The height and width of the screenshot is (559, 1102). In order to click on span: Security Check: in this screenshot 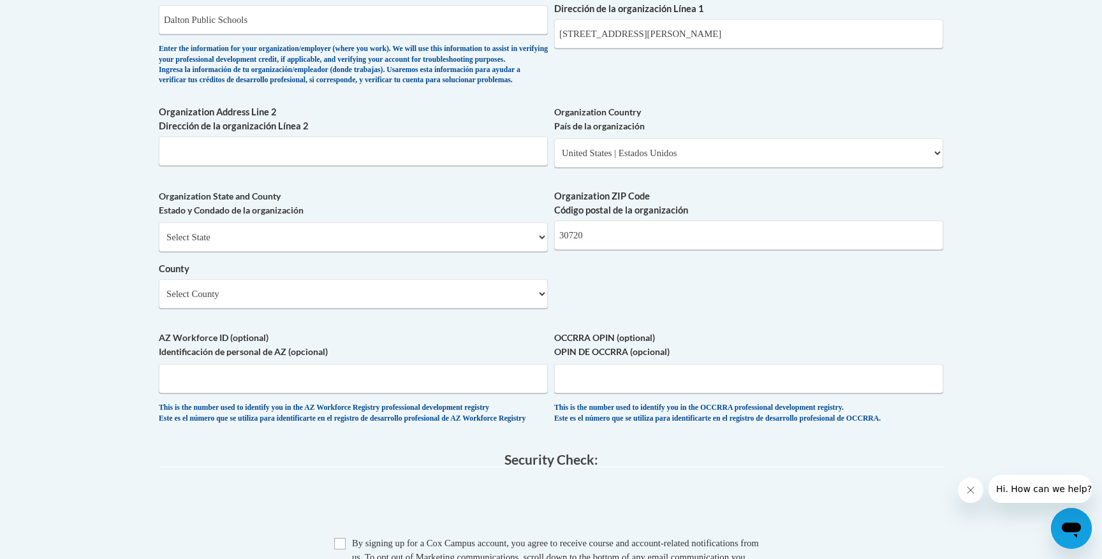, I will do `click(551, 459)`.